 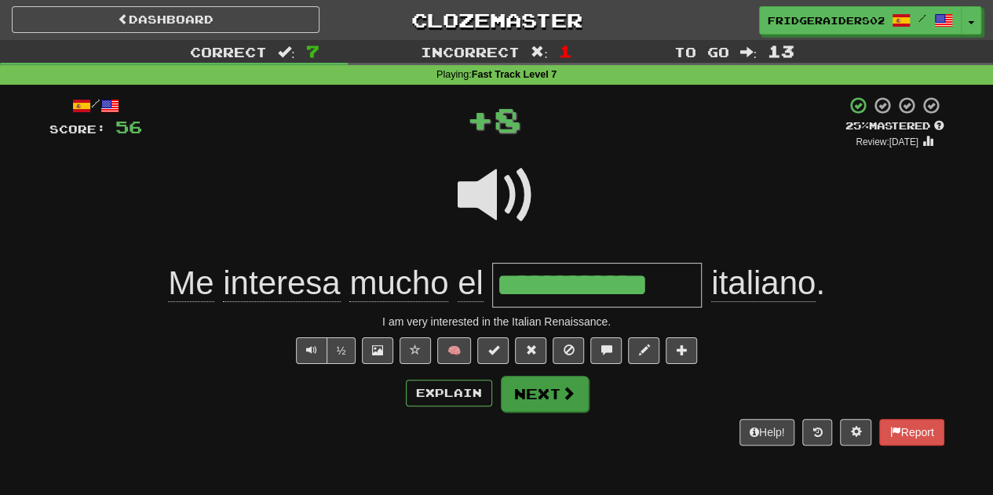 I want to click on span: Score:, so click(x=78, y=129).